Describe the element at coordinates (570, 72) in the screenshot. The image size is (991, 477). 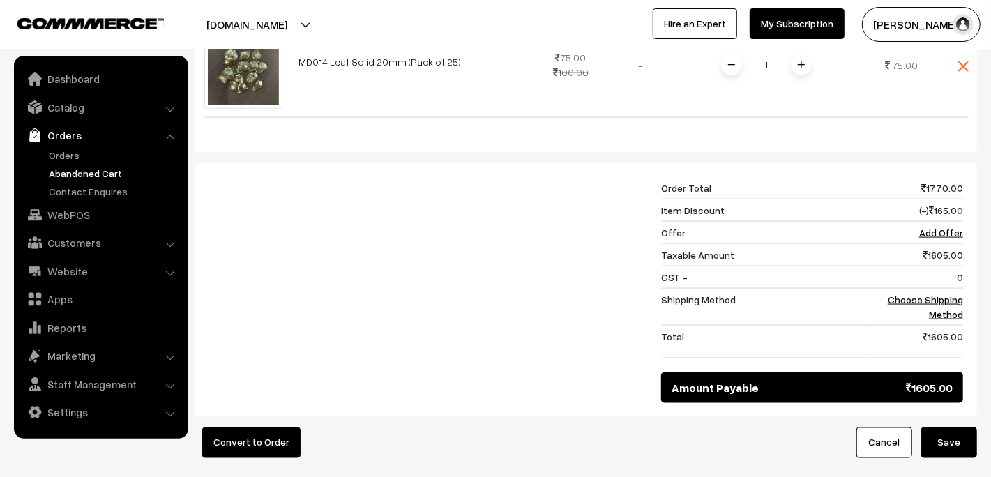
I see `strike: 100.00` at that location.